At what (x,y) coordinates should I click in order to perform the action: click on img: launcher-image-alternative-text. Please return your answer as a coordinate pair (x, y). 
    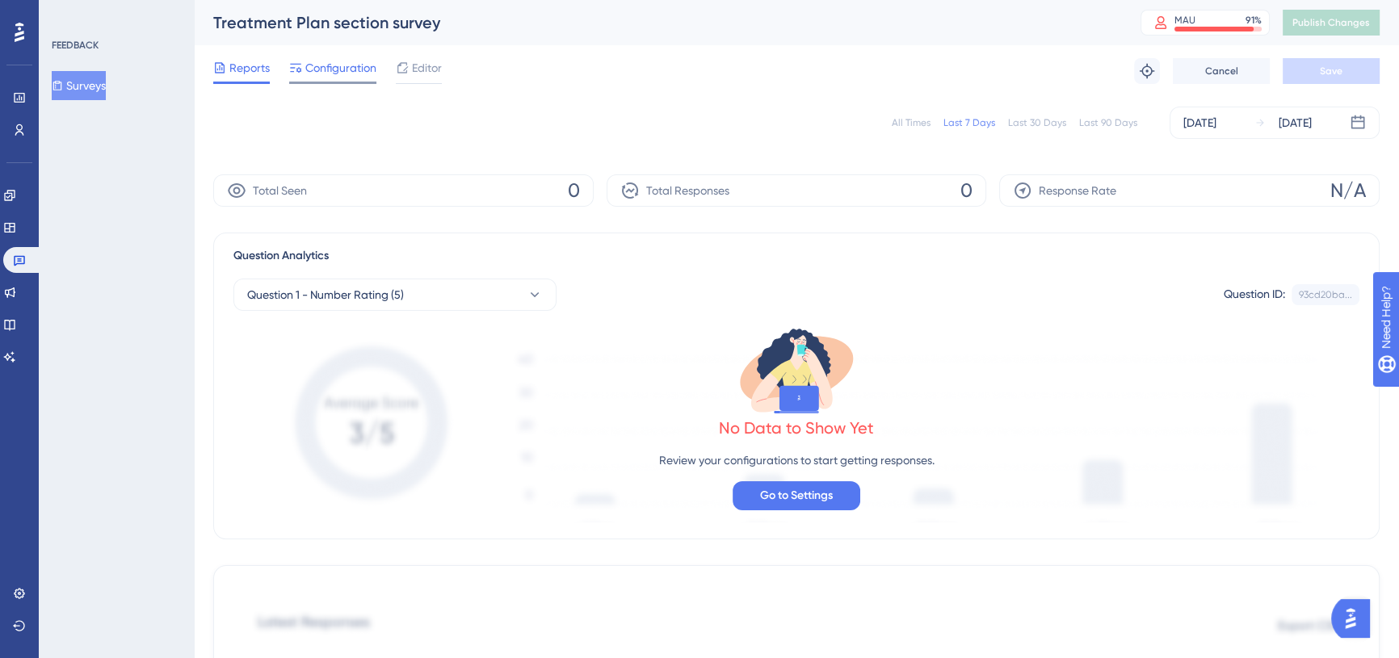
    Looking at the image, I should click on (19, 24).